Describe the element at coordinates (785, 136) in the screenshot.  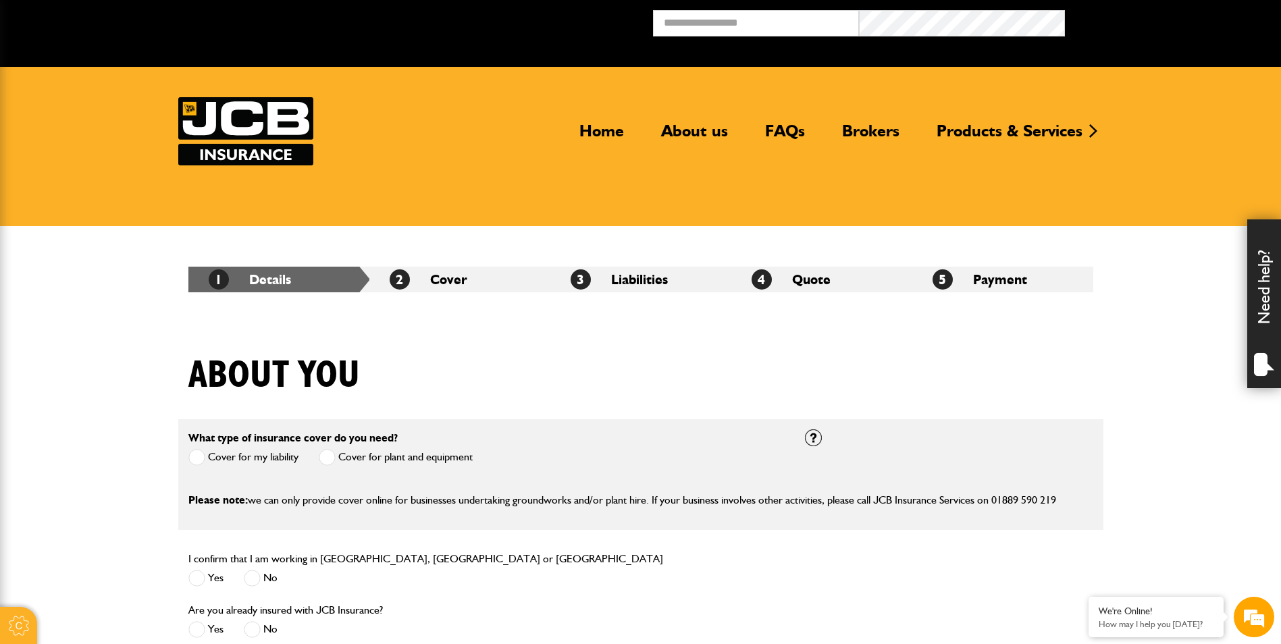
I see `a: FAQs` at that location.